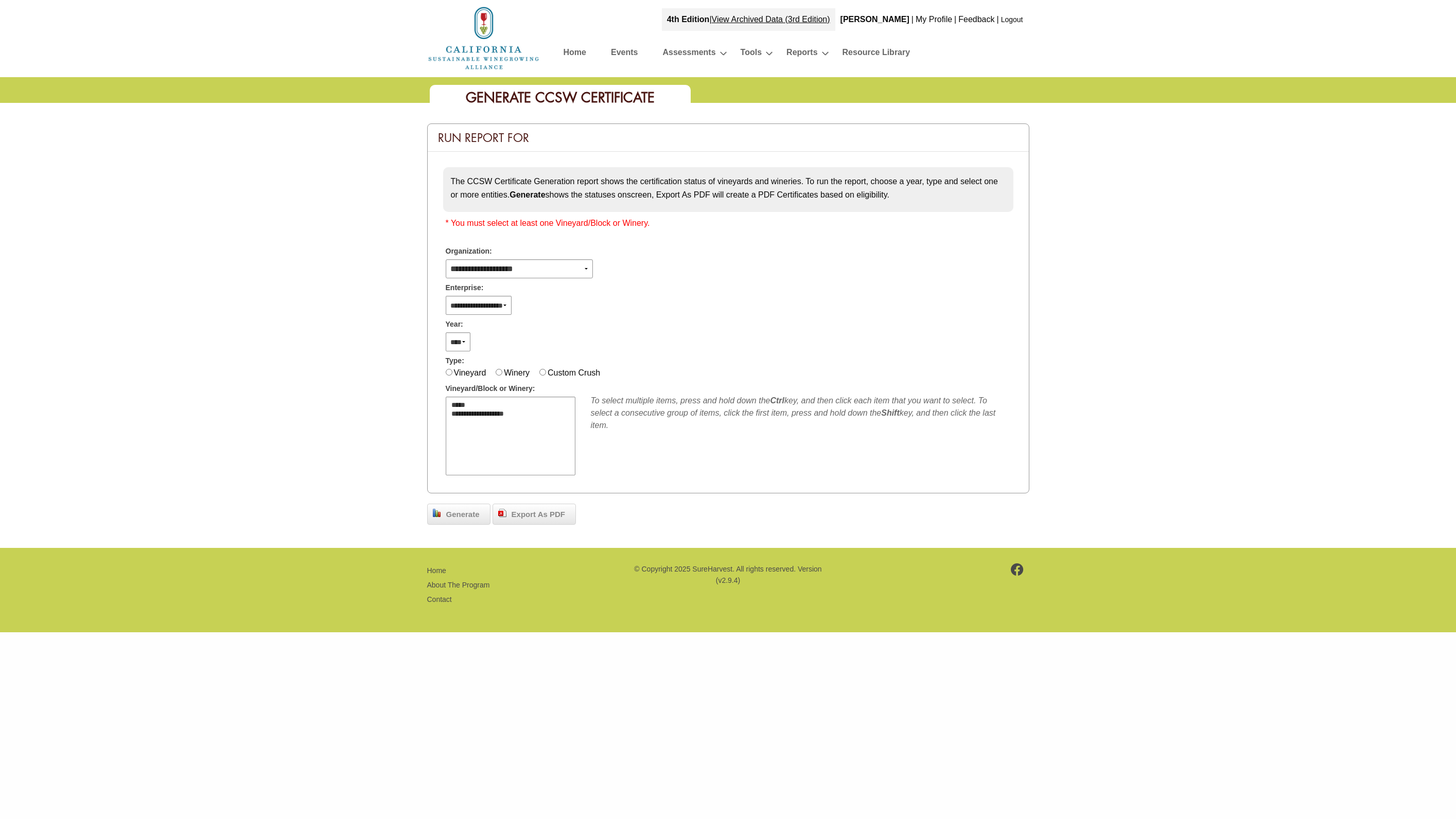  I want to click on span: Export As PDF, so click(539, 515).